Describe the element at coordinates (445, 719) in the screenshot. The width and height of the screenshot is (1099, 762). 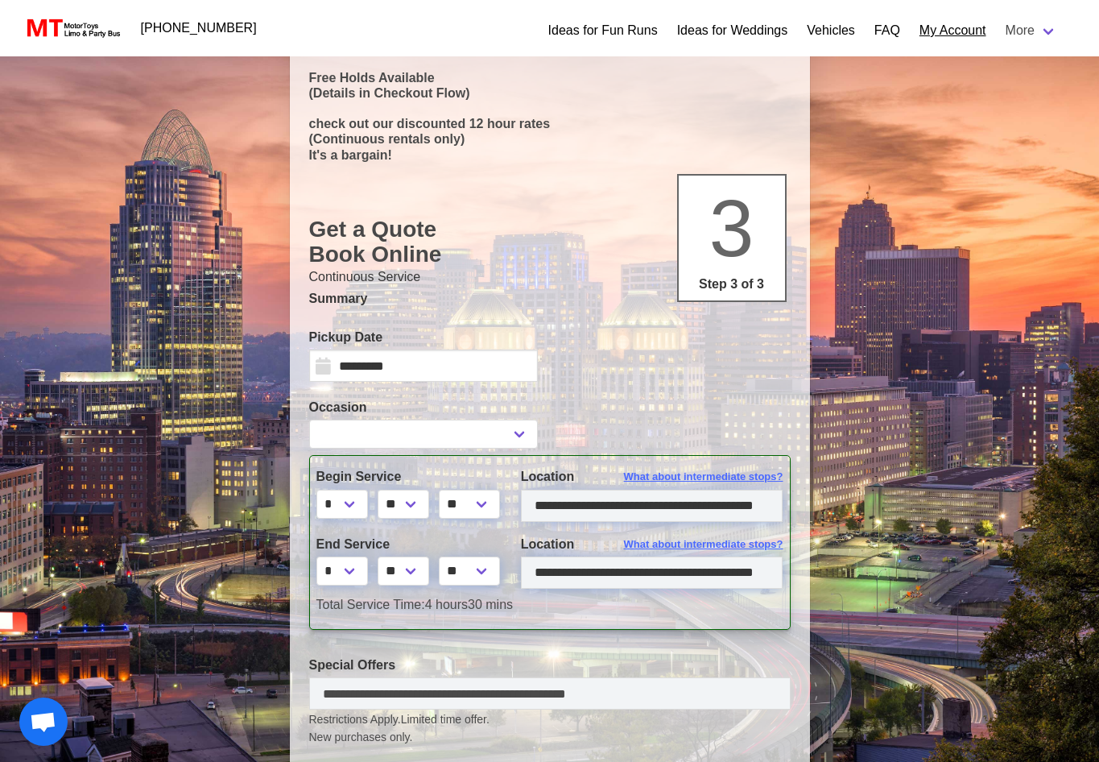
I see `span: Limited time offer.` at that location.